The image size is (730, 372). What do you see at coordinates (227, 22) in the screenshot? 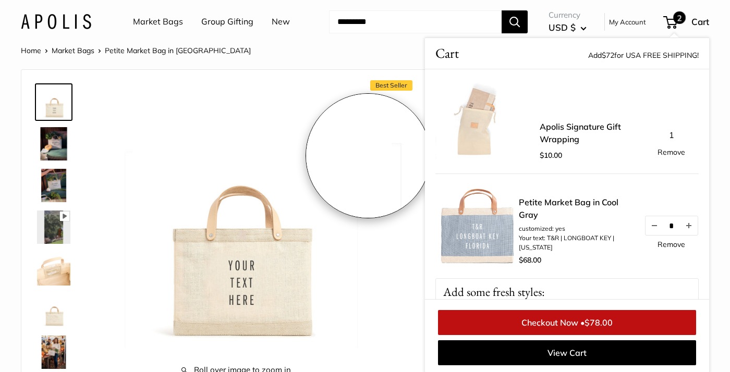
I see `a: Group Gifting` at bounding box center [227, 22].